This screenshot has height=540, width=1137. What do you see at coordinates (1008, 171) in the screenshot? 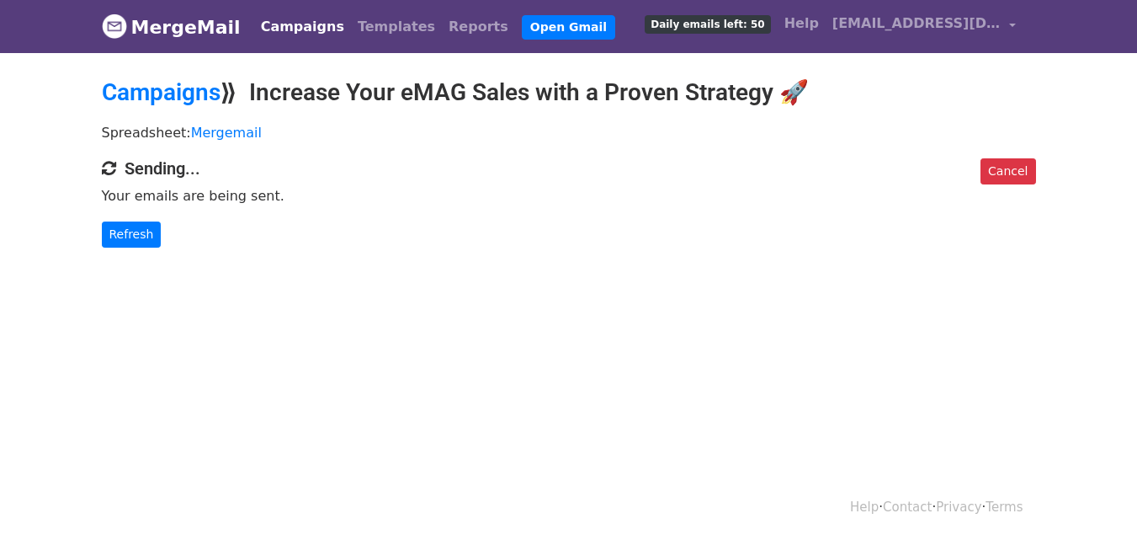
I see `a: Cancel` at bounding box center [1008, 171].